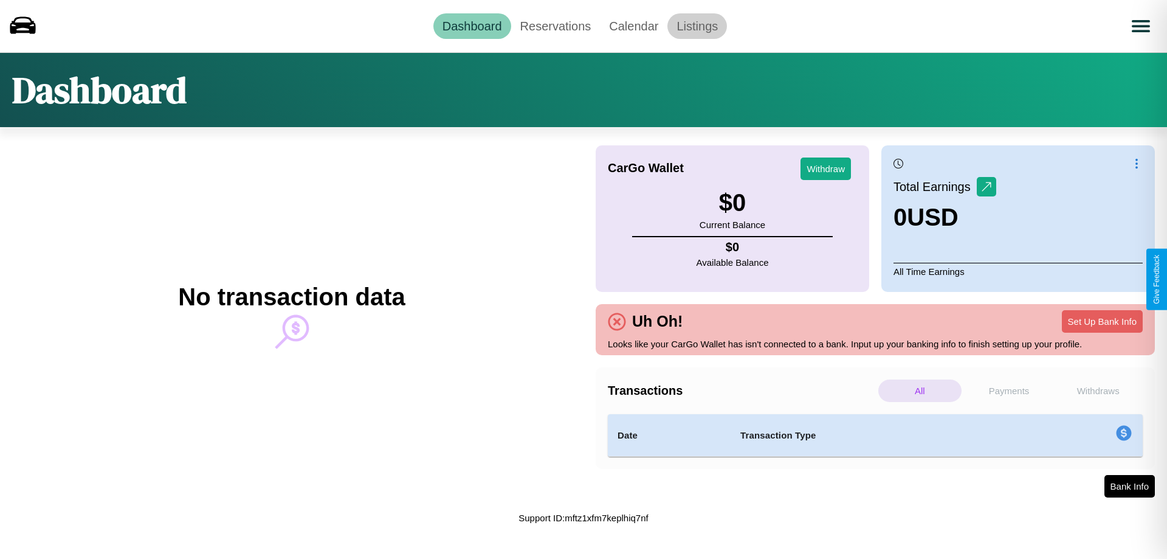 Image resolution: width=1167 pixels, height=559 pixels. I want to click on h4: Date, so click(669, 435).